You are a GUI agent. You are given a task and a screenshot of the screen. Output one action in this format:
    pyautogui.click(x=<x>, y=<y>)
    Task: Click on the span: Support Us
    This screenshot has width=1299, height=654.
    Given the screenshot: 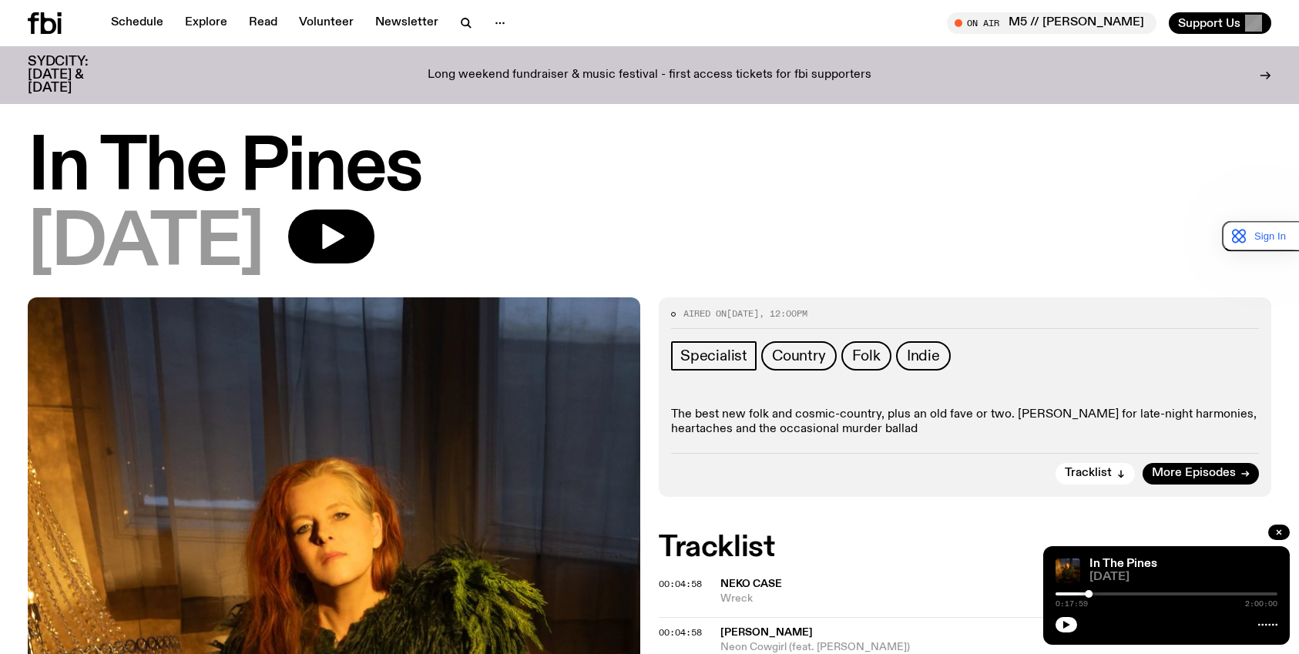 What is the action you would take?
    pyautogui.click(x=1209, y=23)
    